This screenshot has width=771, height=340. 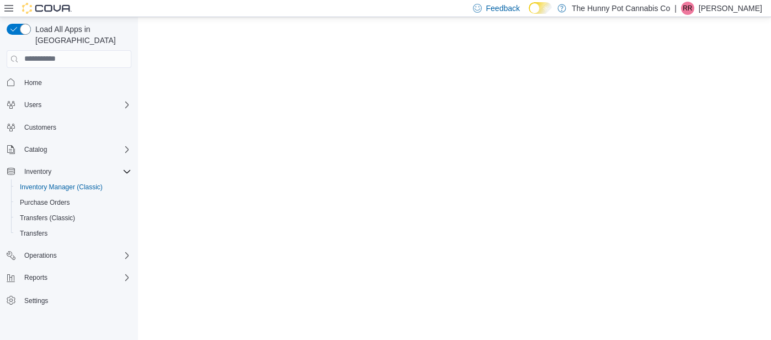 I want to click on button: Home, so click(x=69, y=82).